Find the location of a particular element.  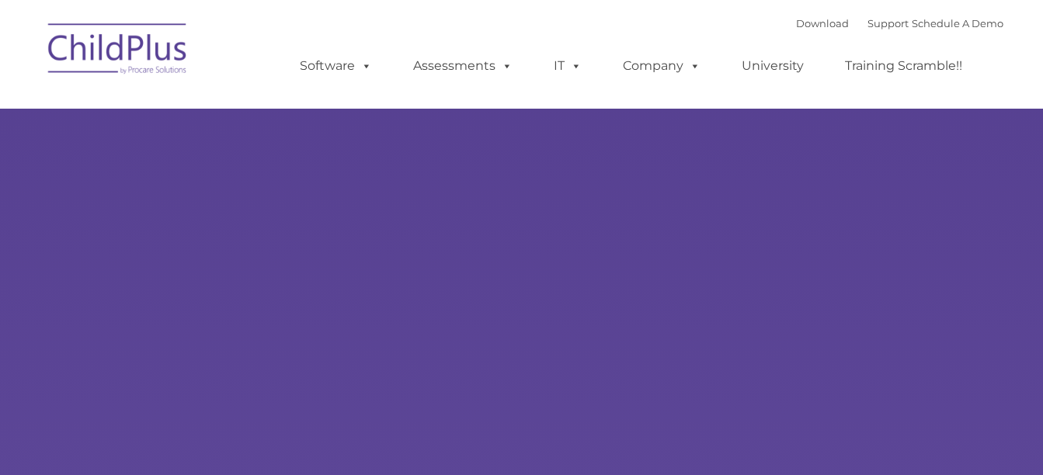

img: ChildPlus by Procare Solutions is located at coordinates (118, 51).